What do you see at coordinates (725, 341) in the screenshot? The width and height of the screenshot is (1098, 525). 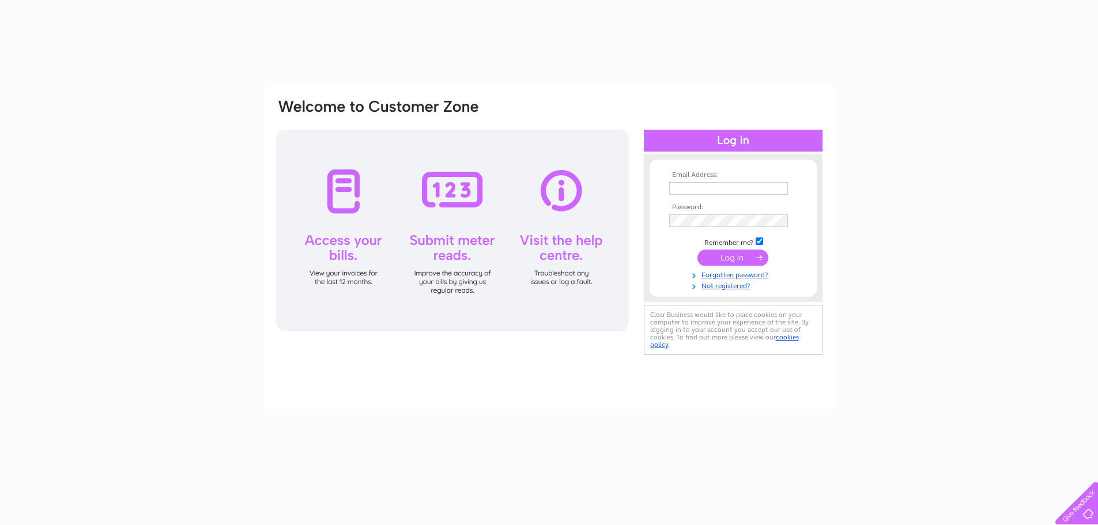 I see `a: cookies policy` at bounding box center [725, 341].